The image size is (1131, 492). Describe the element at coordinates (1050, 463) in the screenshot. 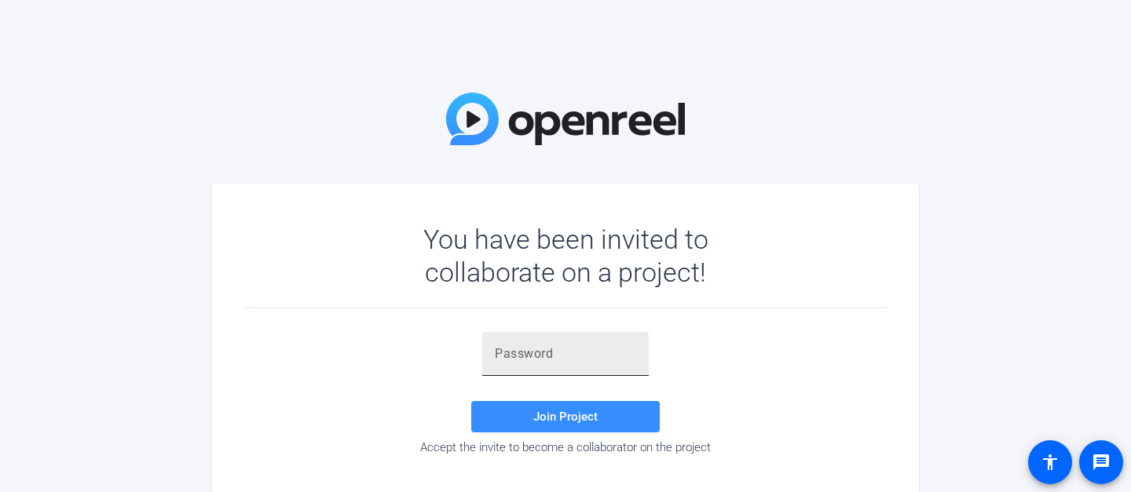

I see `mat-icon: accessibility` at that location.